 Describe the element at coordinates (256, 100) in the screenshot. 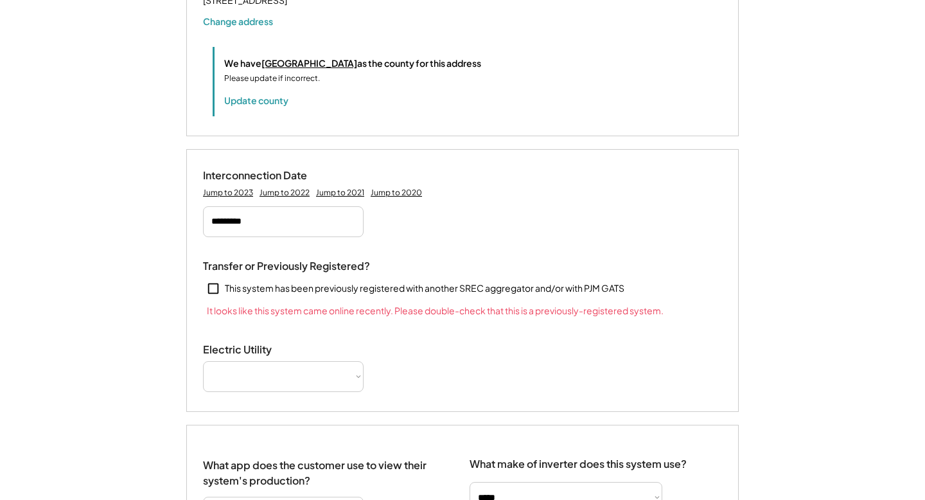

I see `button: Update county` at that location.